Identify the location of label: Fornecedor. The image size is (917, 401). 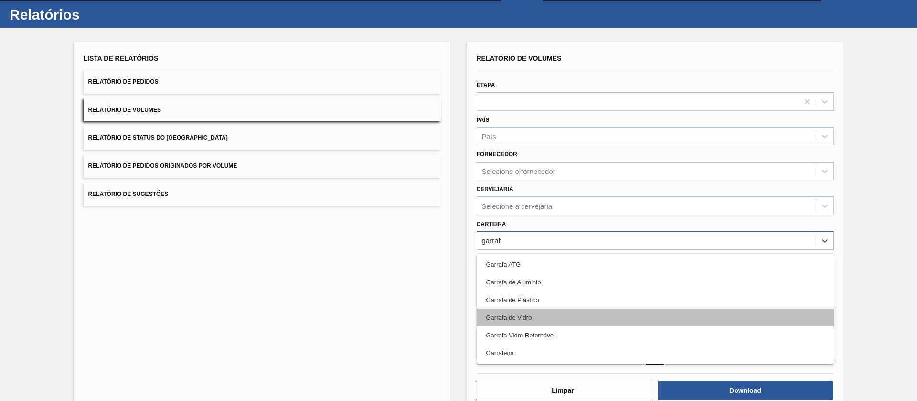
(497, 154).